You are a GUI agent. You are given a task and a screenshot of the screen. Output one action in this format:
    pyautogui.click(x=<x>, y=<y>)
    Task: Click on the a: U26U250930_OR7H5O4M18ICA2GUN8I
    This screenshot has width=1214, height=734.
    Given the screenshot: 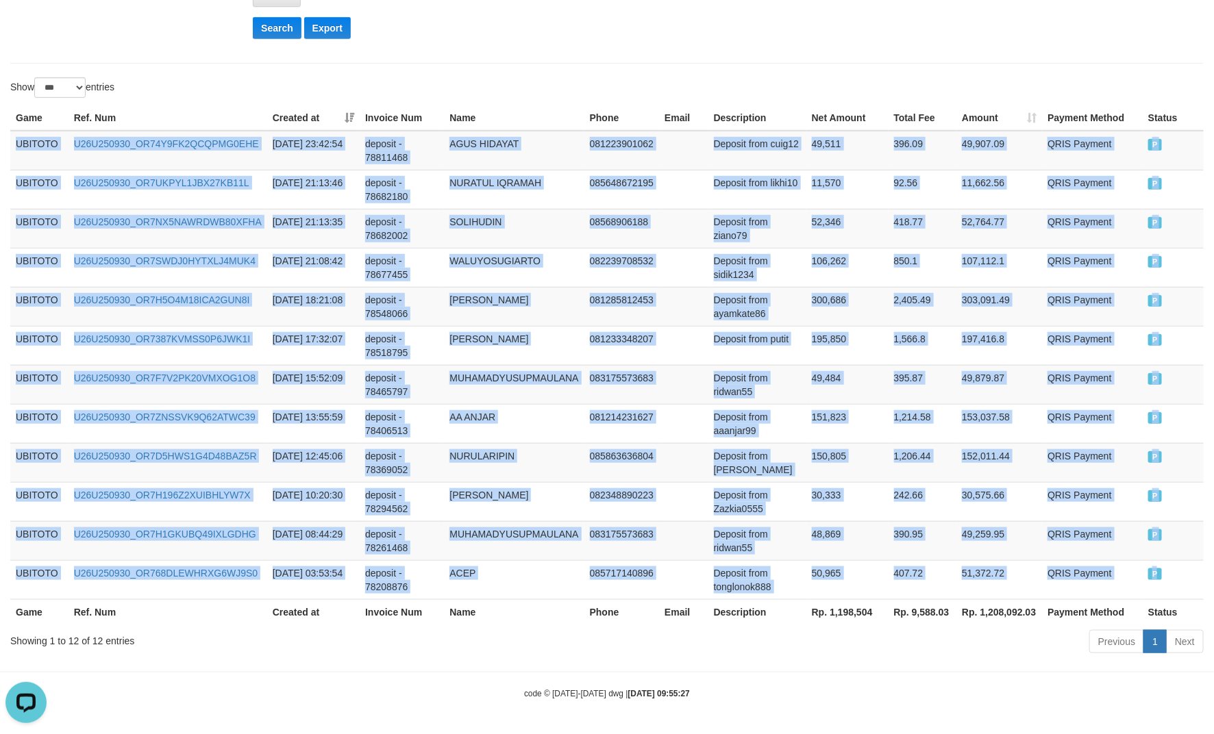 What is the action you would take?
    pyautogui.click(x=162, y=300)
    